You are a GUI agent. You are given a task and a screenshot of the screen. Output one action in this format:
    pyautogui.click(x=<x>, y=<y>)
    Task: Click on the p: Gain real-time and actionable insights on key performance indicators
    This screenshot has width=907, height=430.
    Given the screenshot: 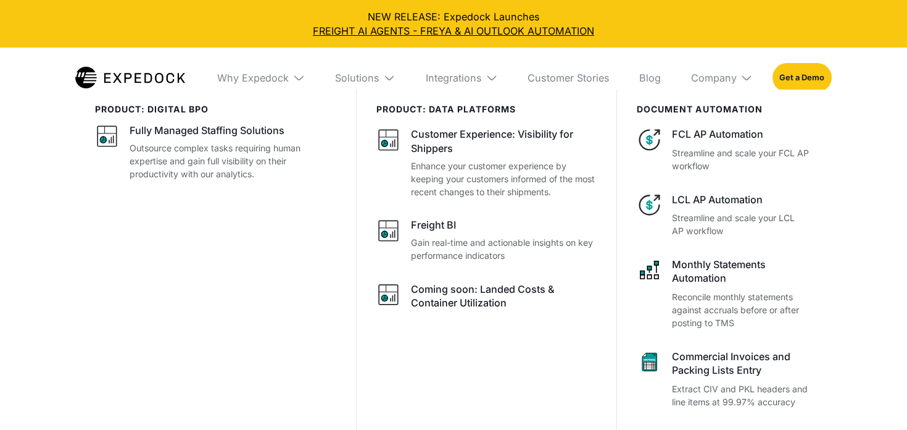 What is the action you would take?
    pyautogui.click(x=504, y=249)
    